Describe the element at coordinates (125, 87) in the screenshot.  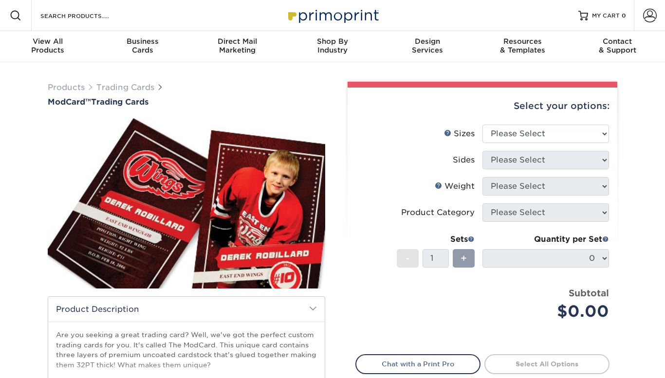
I see `a: Trading Cards` at that location.